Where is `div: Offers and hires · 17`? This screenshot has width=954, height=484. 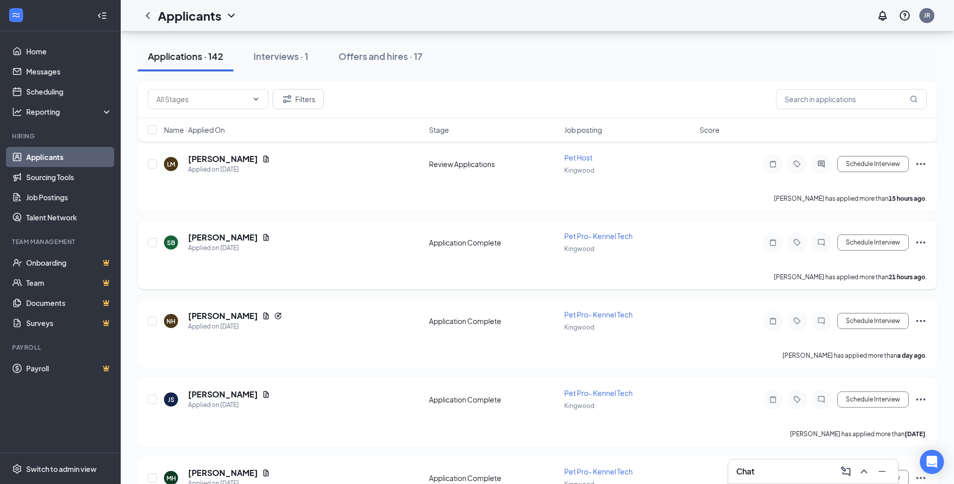
div: Offers and hires · 17 is located at coordinates (380, 56).